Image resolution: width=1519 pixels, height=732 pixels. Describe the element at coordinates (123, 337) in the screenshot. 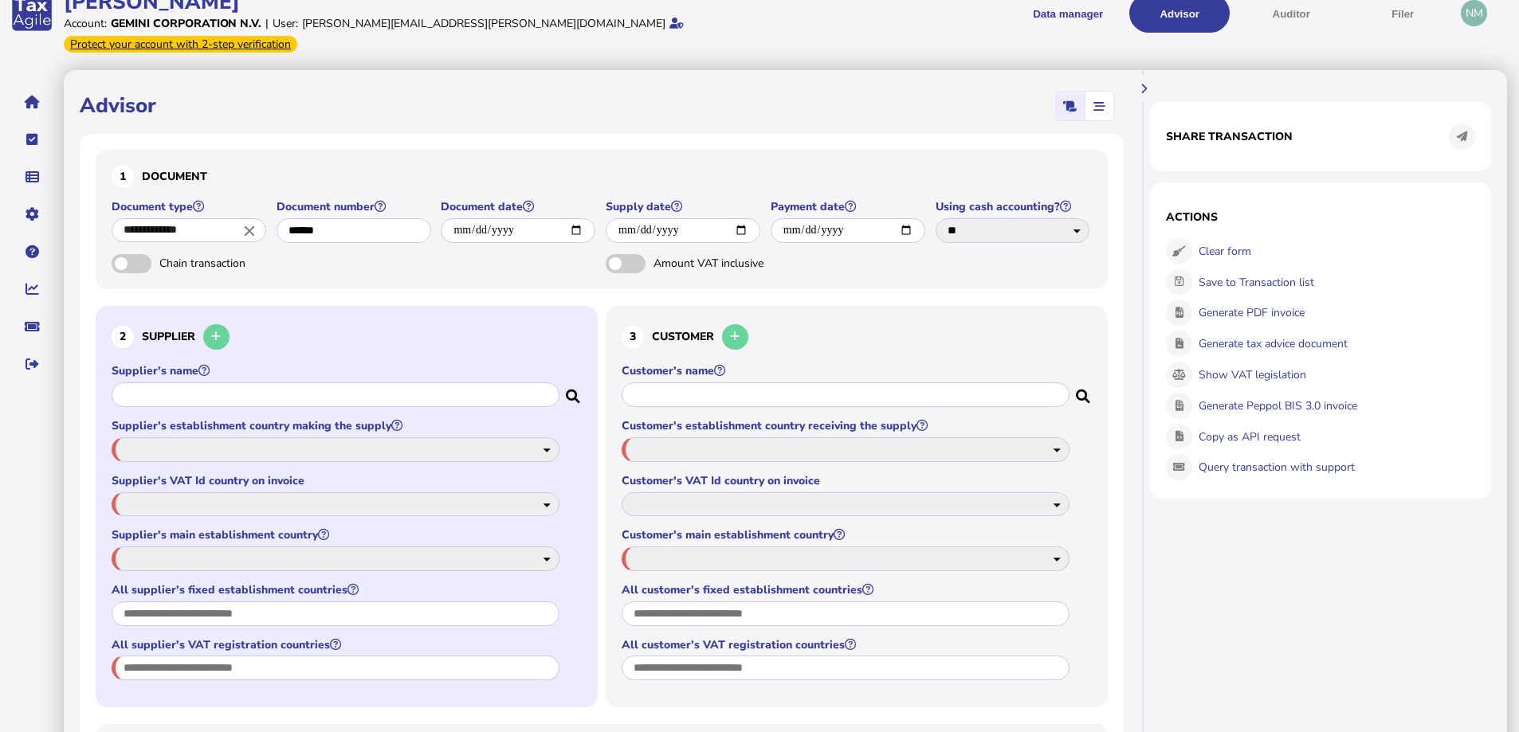

I see `div: 2` at that location.